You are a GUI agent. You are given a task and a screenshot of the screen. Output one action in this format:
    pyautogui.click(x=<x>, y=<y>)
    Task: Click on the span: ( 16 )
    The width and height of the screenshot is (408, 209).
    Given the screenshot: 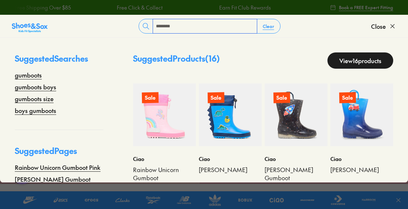 What is the action you would take?
    pyautogui.click(x=212, y=58)
    